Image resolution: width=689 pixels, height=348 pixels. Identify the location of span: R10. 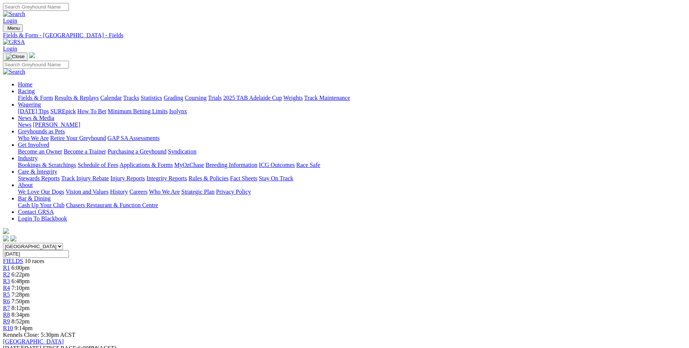
(8, 328).